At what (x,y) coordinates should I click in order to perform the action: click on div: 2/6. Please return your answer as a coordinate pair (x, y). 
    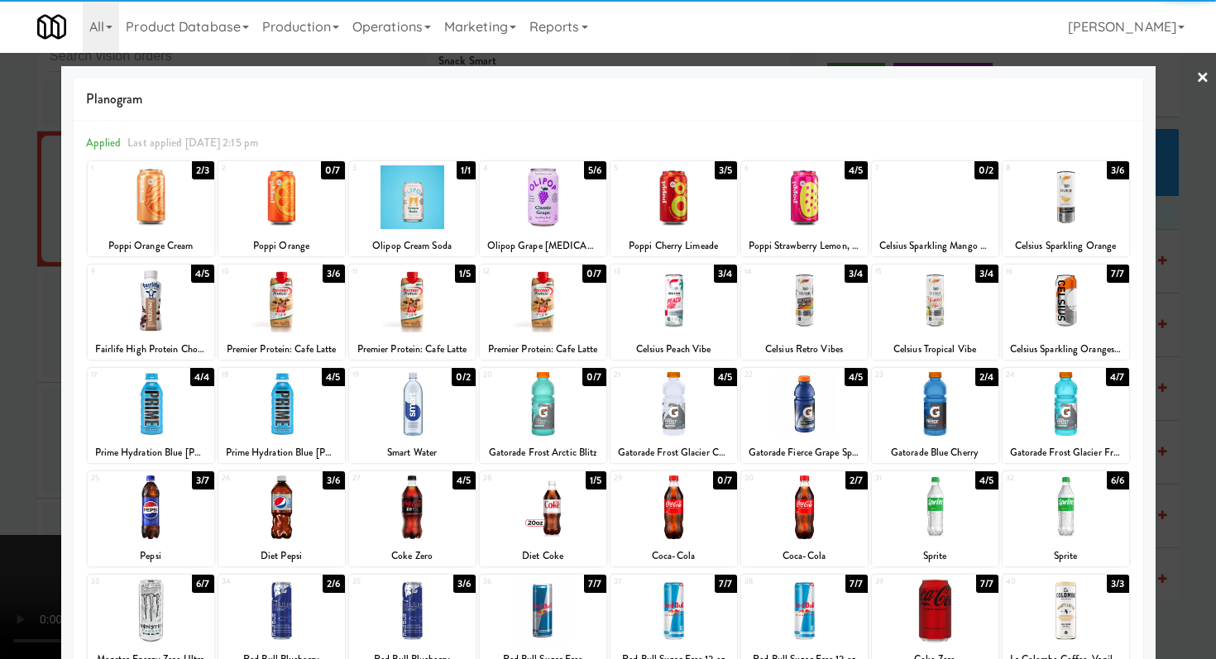
    Looking at the image, I should click on (333, 584).